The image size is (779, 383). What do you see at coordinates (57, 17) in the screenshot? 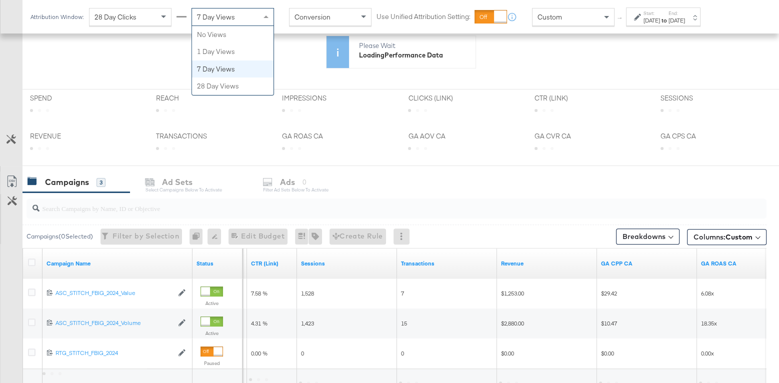
I see `div: Attribution Window:` at bounding box center [57, 17].